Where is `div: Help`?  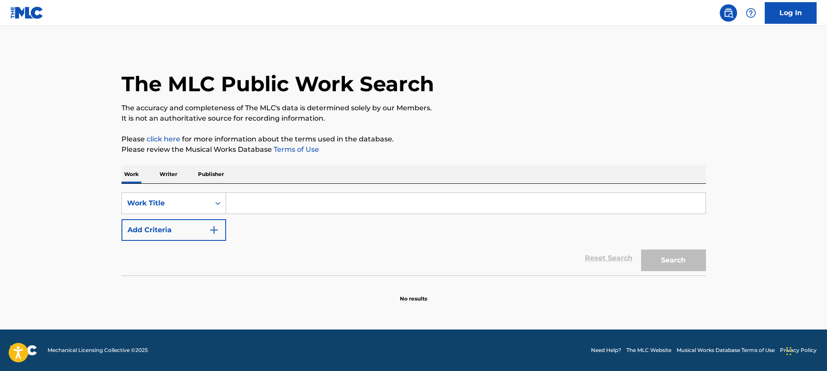 div: Help is located at coordinates (751, 13).